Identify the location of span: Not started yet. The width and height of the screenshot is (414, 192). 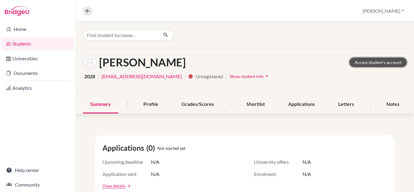
(171, 148).